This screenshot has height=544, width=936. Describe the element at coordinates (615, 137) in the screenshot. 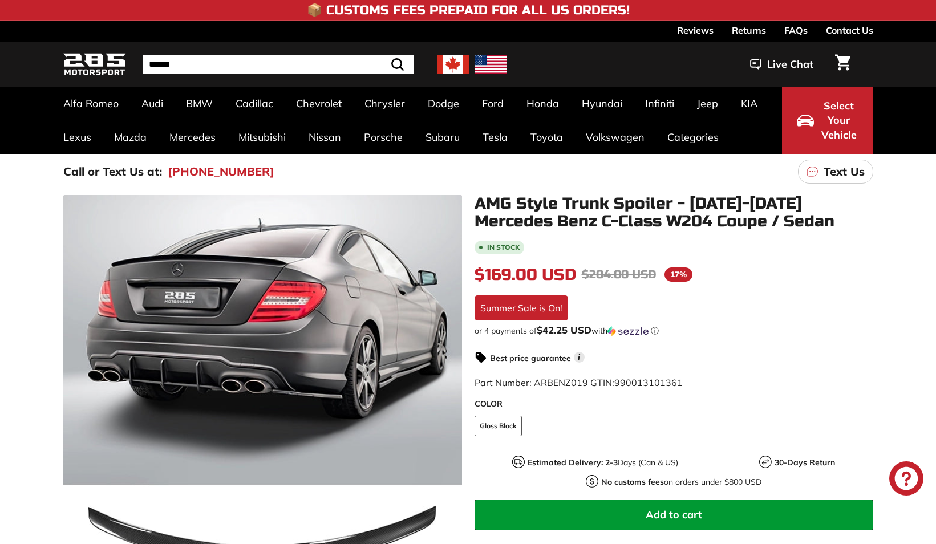

I see `a: Volkswagen` at that location.